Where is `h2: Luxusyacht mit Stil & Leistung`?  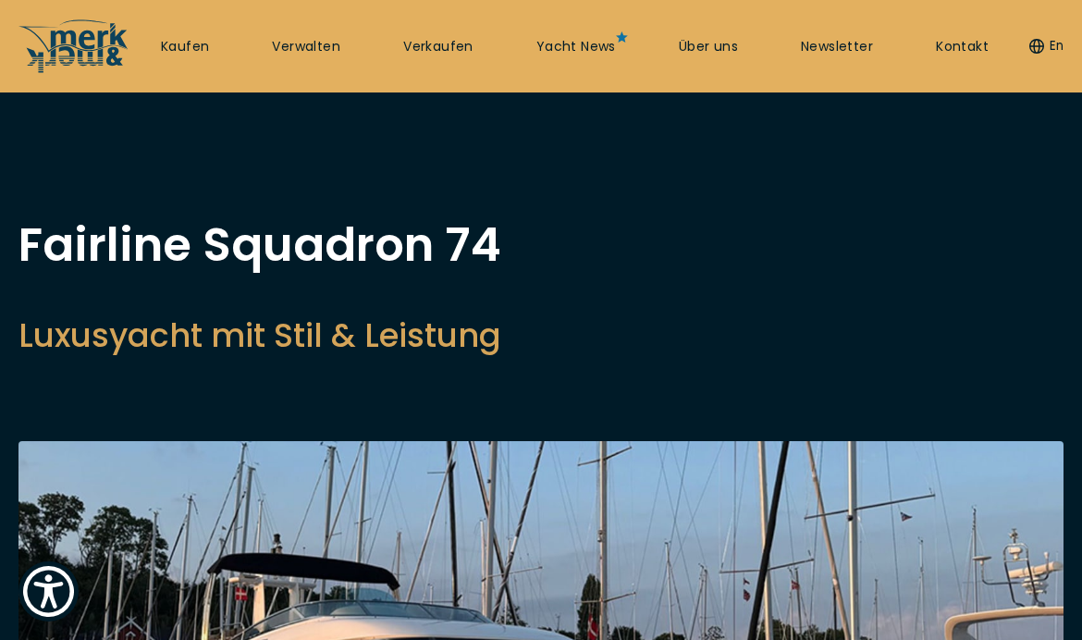
h2: Luxusyacht mit Stil & Leistung is located at coordinates (260, 335).